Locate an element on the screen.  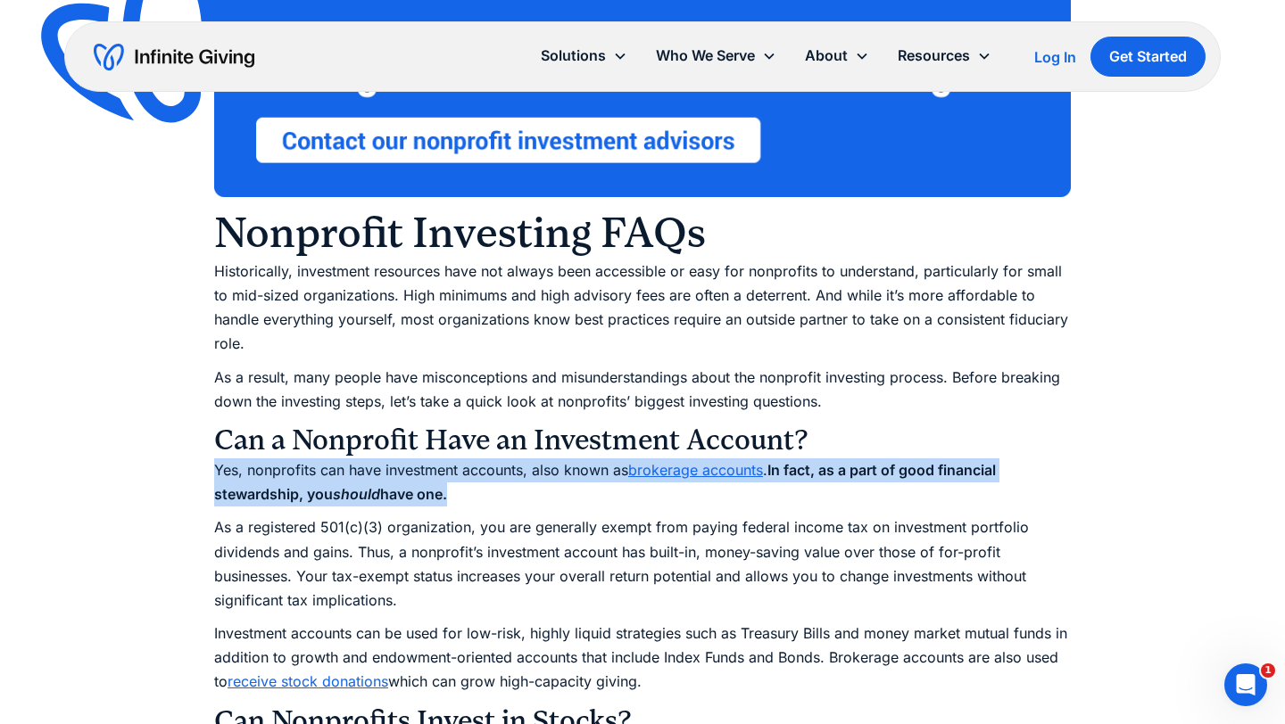
a: Get Started is located at coordinates (1147, 56).